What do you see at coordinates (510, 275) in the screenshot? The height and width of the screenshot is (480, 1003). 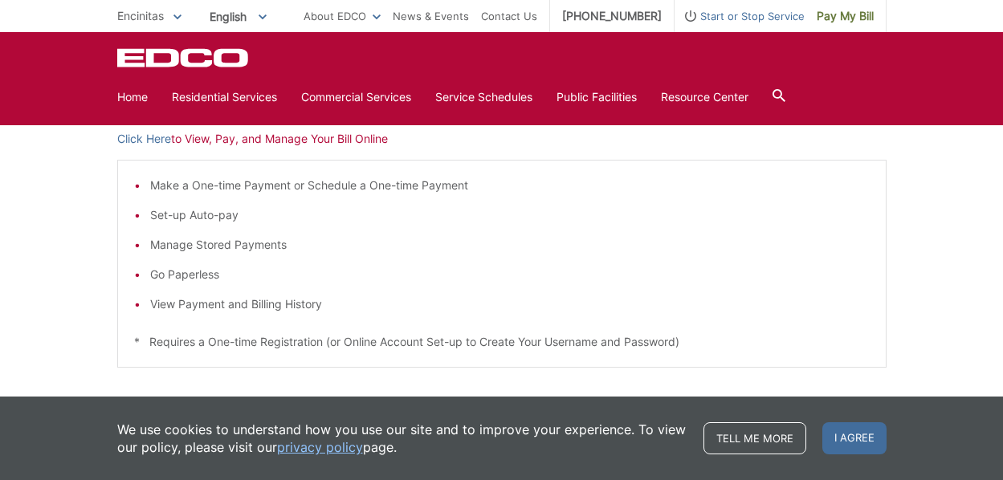 I see `li: Go Paperless` at bounding box center [510, 275].